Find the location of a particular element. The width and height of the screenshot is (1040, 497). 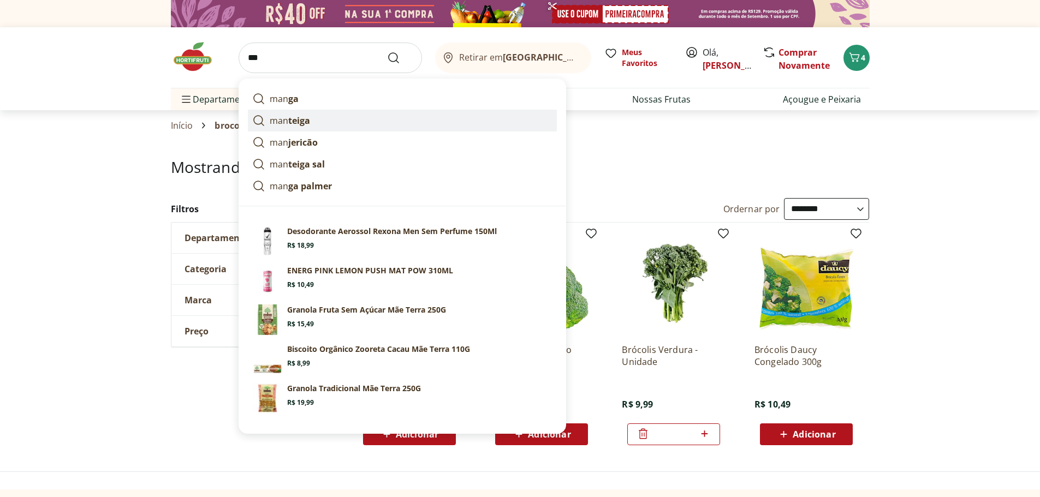

p: Granola Tradicional Mãe Terra 250G is located at coordinates (354, 389).